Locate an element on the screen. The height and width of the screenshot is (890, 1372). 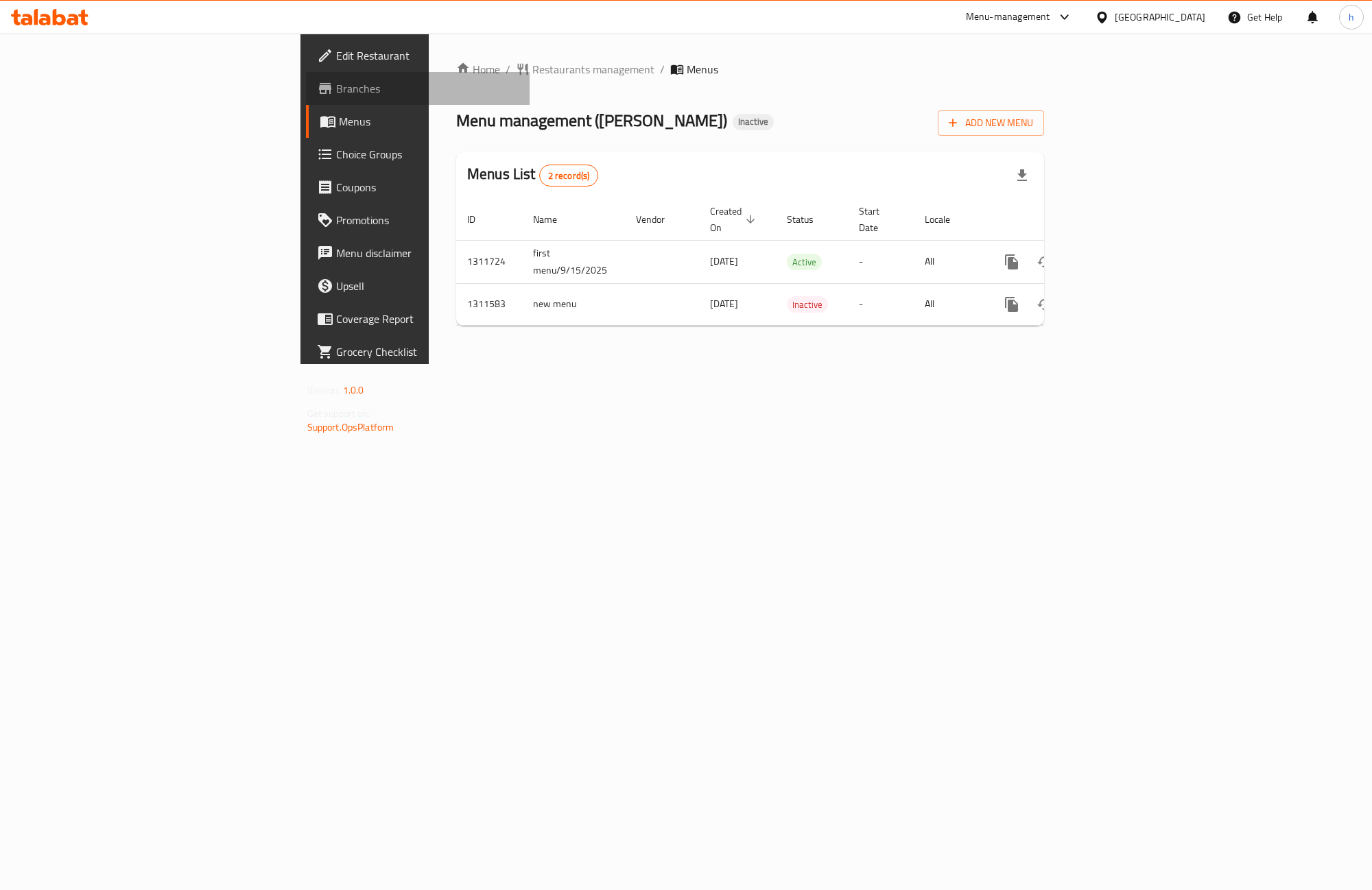
span: Upsell is located at coordinates (428, 286).